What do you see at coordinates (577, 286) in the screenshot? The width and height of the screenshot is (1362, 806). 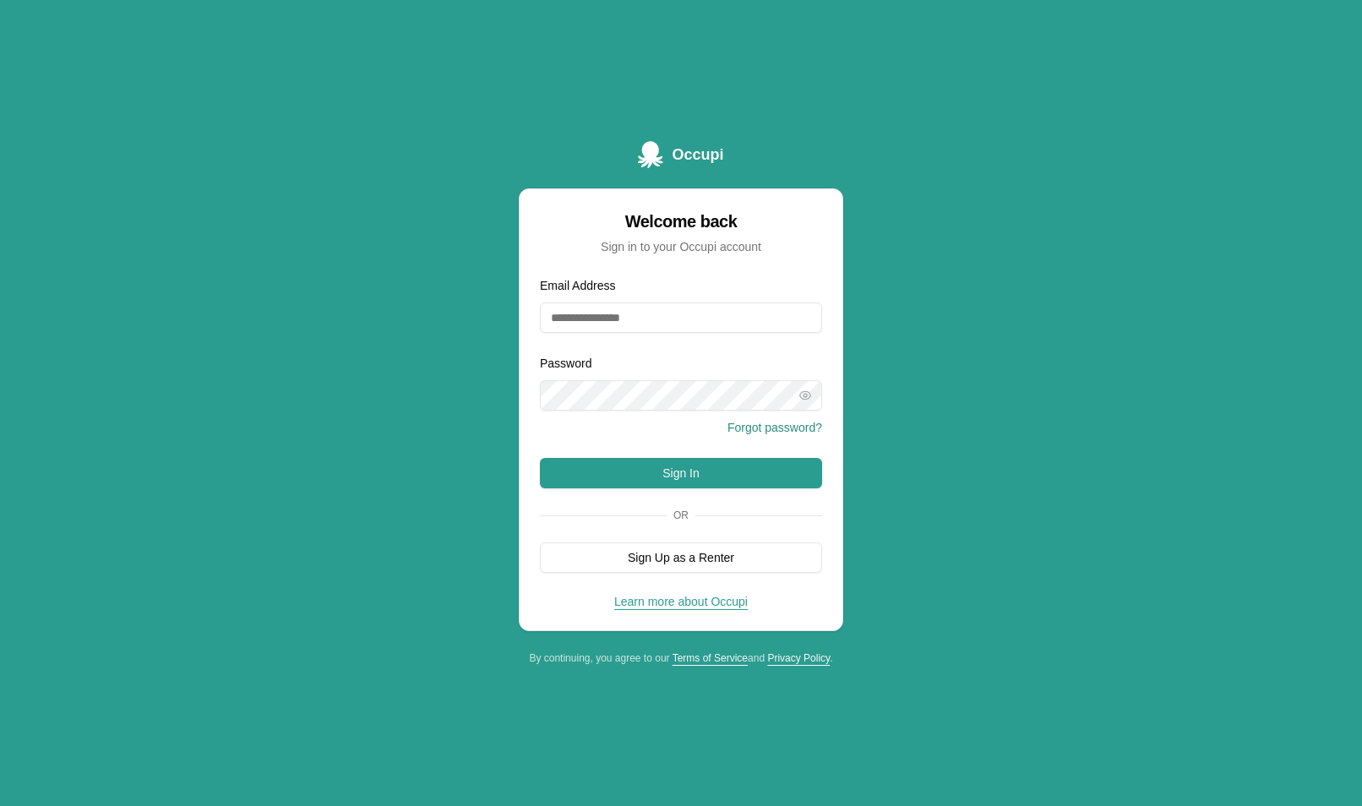 I see `label: Email Address` at bounding box center [577, 286].